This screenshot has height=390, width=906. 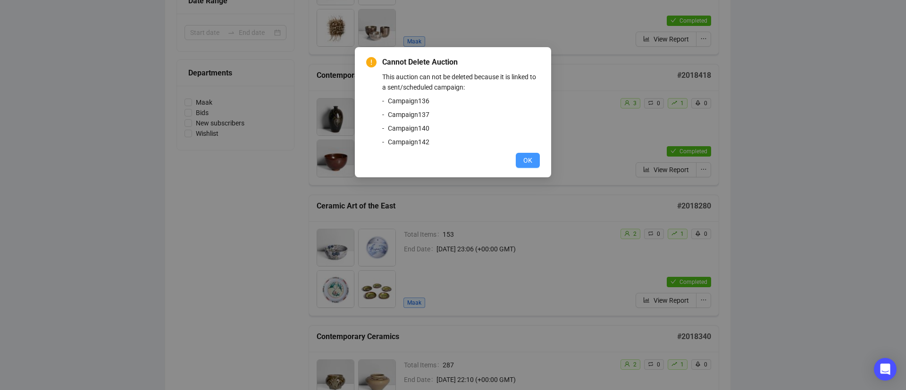 I want to click on div: Campaign 140, so click(x=409, y=128).